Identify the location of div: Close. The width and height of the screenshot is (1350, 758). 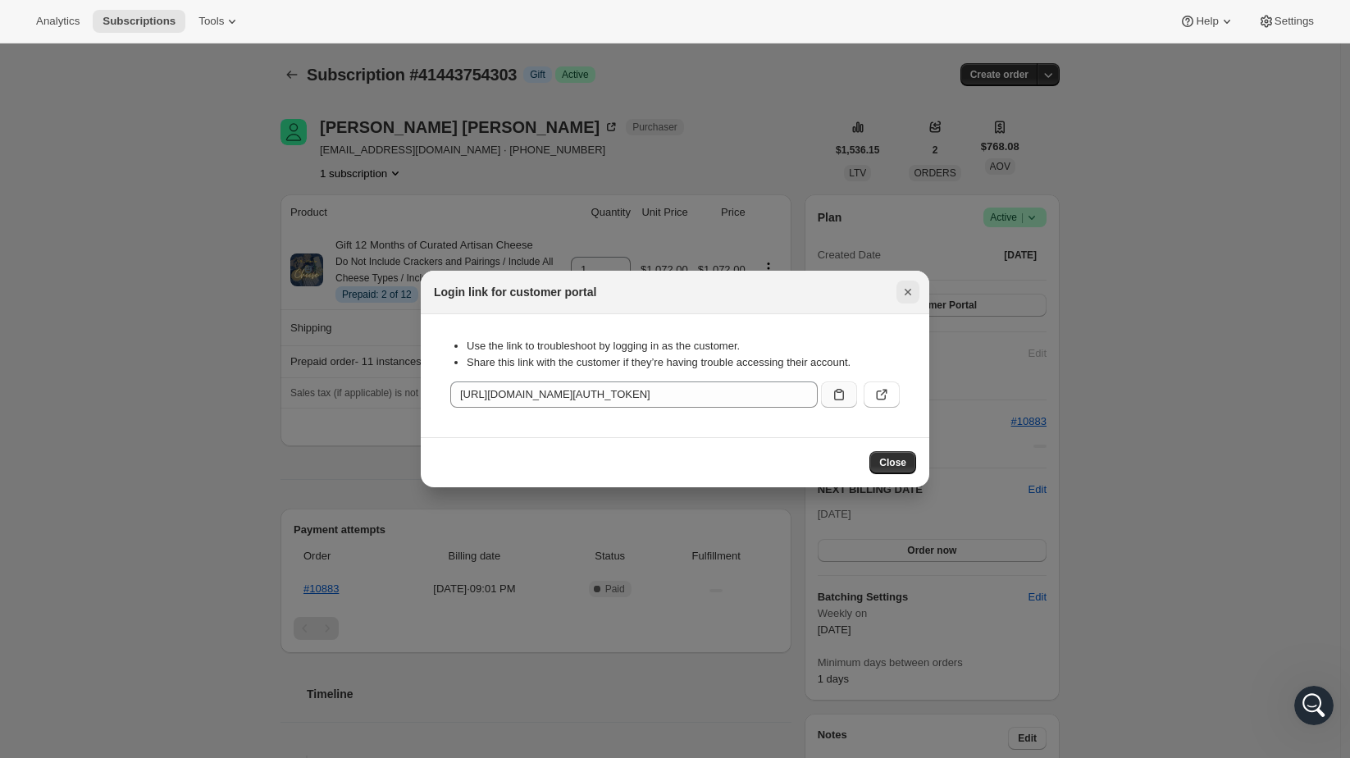
(303, 21).